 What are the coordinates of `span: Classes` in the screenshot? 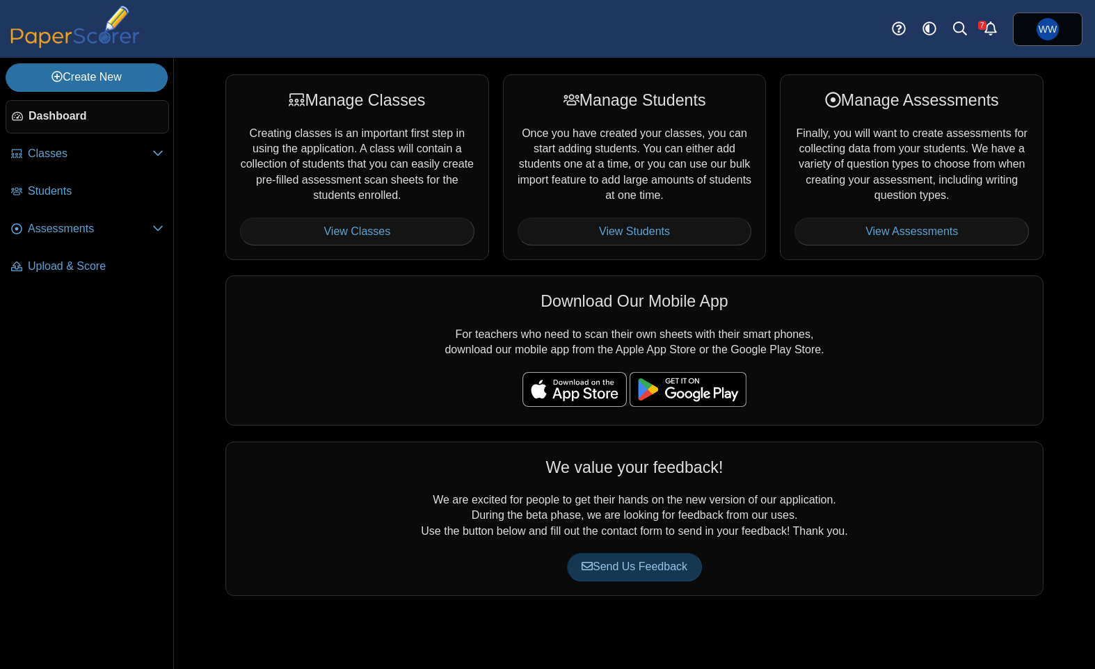 It's located at (90, 154).